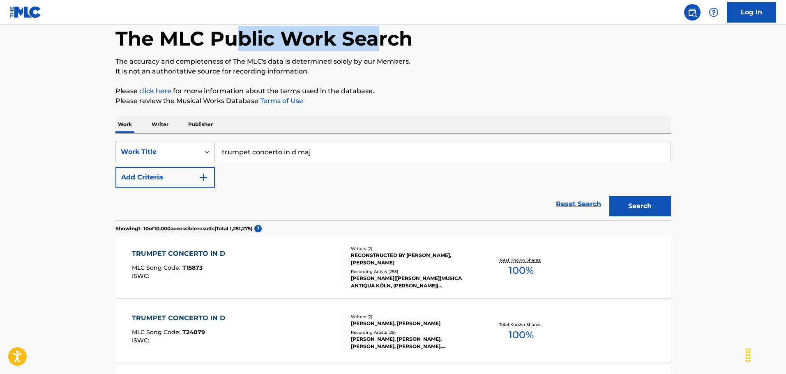 The height and width of the screenshot is (374, 786). I want to click on div: Drag, so click(748, 355).